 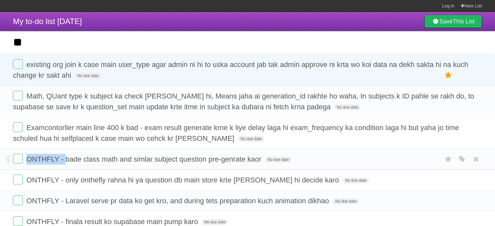 I want to click on span: existing org join k case main user_type agar admin ni hi to uska account jab tak admin approve ni..., so click(x=241, y=70).